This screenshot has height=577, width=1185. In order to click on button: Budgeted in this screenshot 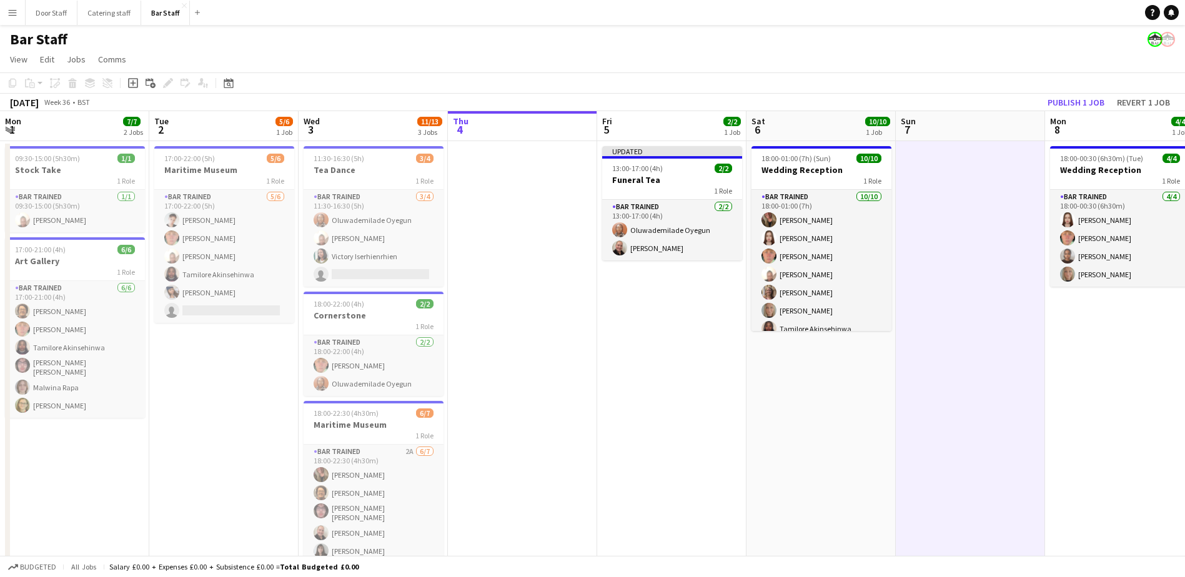, I will do `click(32, 567)`.